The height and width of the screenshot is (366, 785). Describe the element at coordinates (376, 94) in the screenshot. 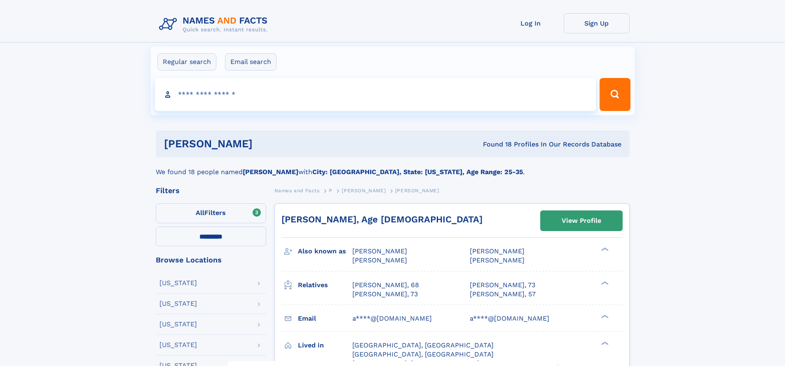

I see `input: search input` at that location.